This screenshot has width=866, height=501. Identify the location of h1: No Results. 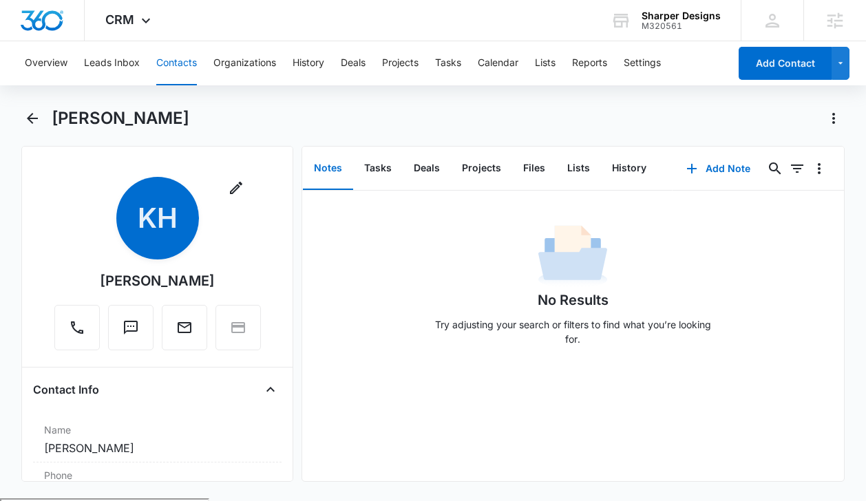
(573, 300).